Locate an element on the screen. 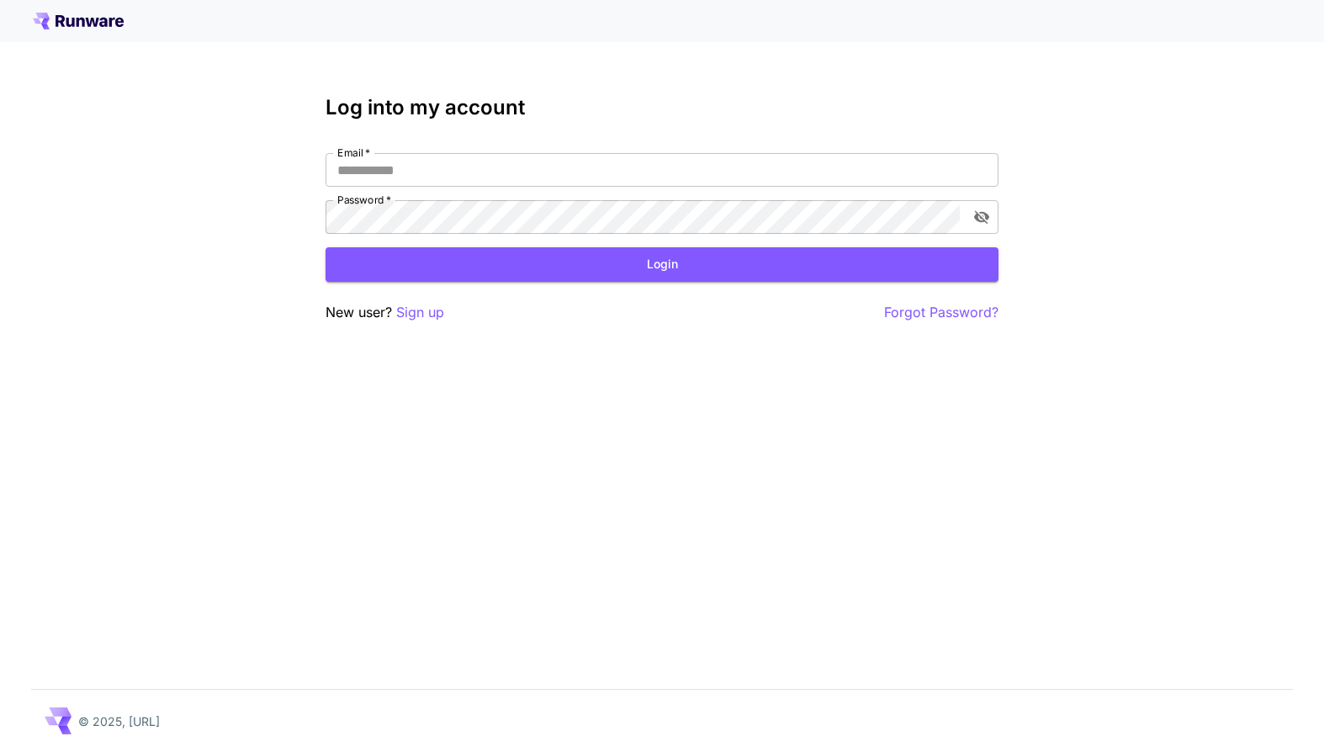 The height and width of the screenshot is (752, 1324). button: Login is located at coordinates (662, 264).